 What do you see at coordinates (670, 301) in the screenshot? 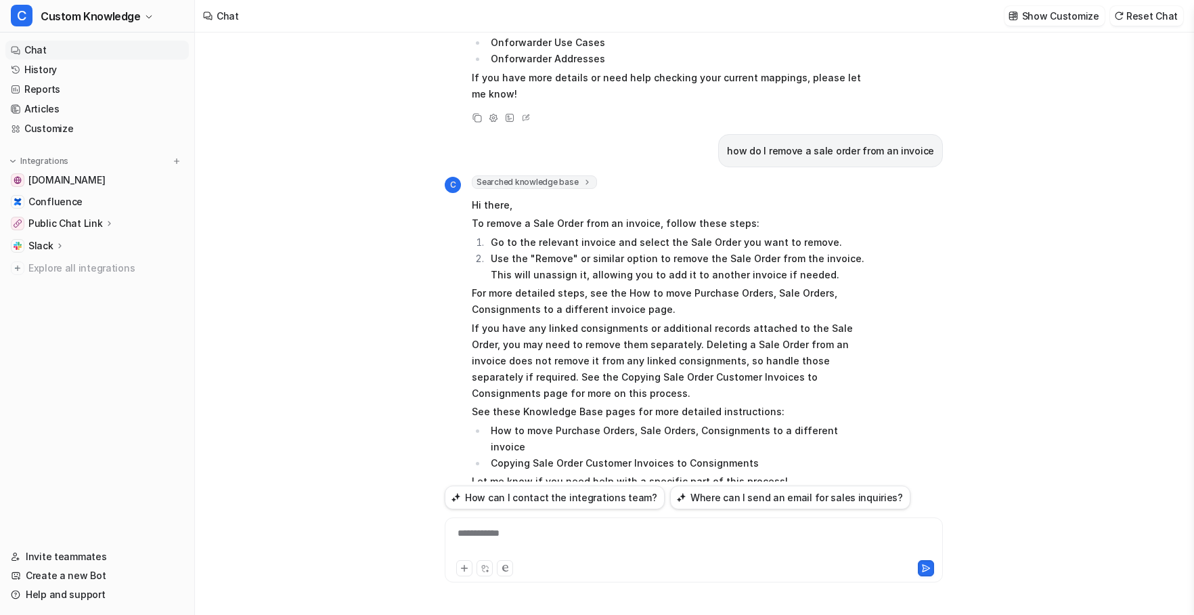
I see `p: For more detailed steps, see the How to move Purchase Orders, Sale Orders, Consignments to a diff...` at bounding box center [670, 301].